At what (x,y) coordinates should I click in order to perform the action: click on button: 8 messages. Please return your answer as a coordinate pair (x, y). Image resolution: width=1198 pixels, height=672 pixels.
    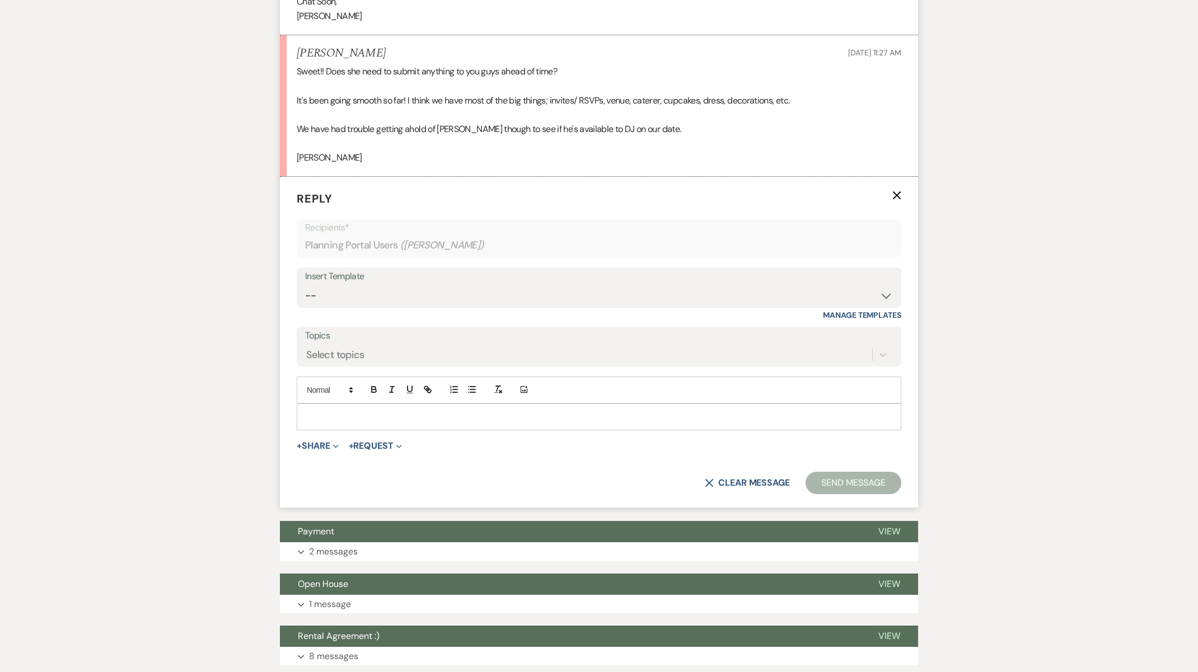
    Looking at the image, I should click on (599, 657).